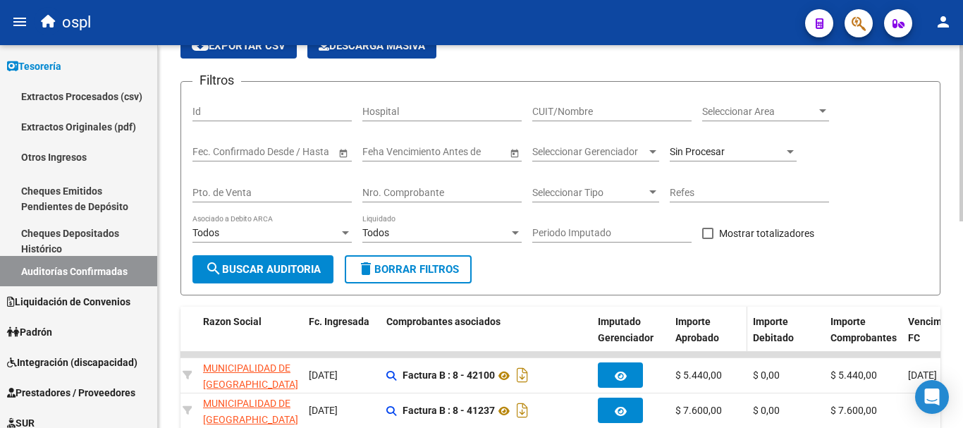 The height and width of the screenshot is (428, 963). Describe the element at coordinates (371, 46) in the screenshot. I see `app-download-masive: Descarga masiva de comprobantes (adjuntos)` at that location.